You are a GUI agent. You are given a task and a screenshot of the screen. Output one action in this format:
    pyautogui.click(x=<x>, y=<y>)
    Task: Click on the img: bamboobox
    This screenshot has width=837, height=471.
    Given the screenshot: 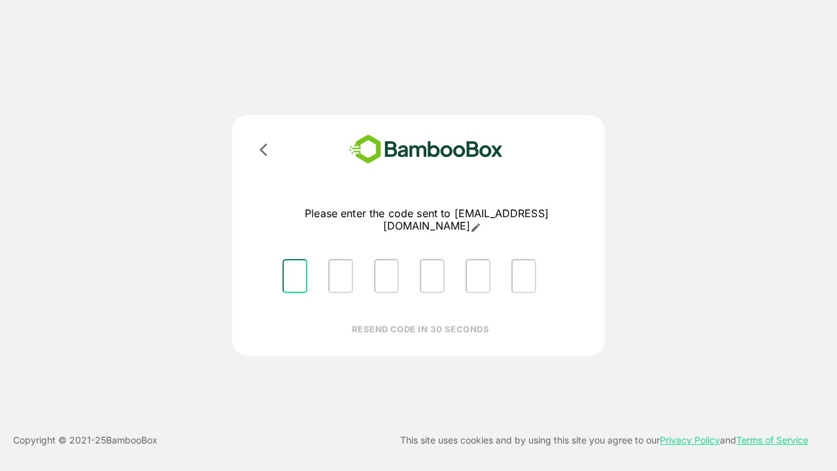 What is the action you would take?
    pyautogui.click(x=426, y=149)
    